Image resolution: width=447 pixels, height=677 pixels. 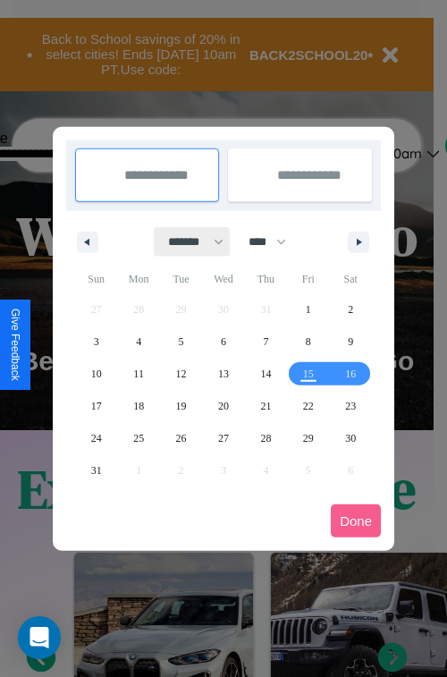 What do you see at coordinates (181, 406) in the screenshot?
I see `button: 19` at bounding box center [181, 406].